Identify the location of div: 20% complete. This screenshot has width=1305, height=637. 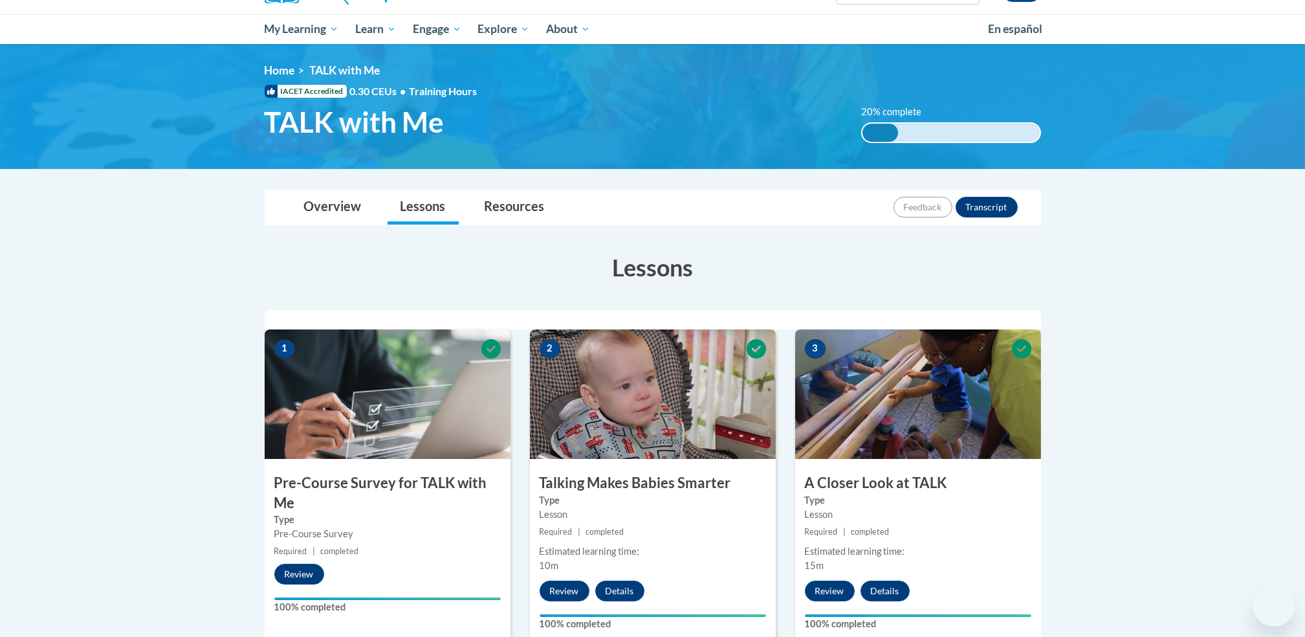
(880, 133).